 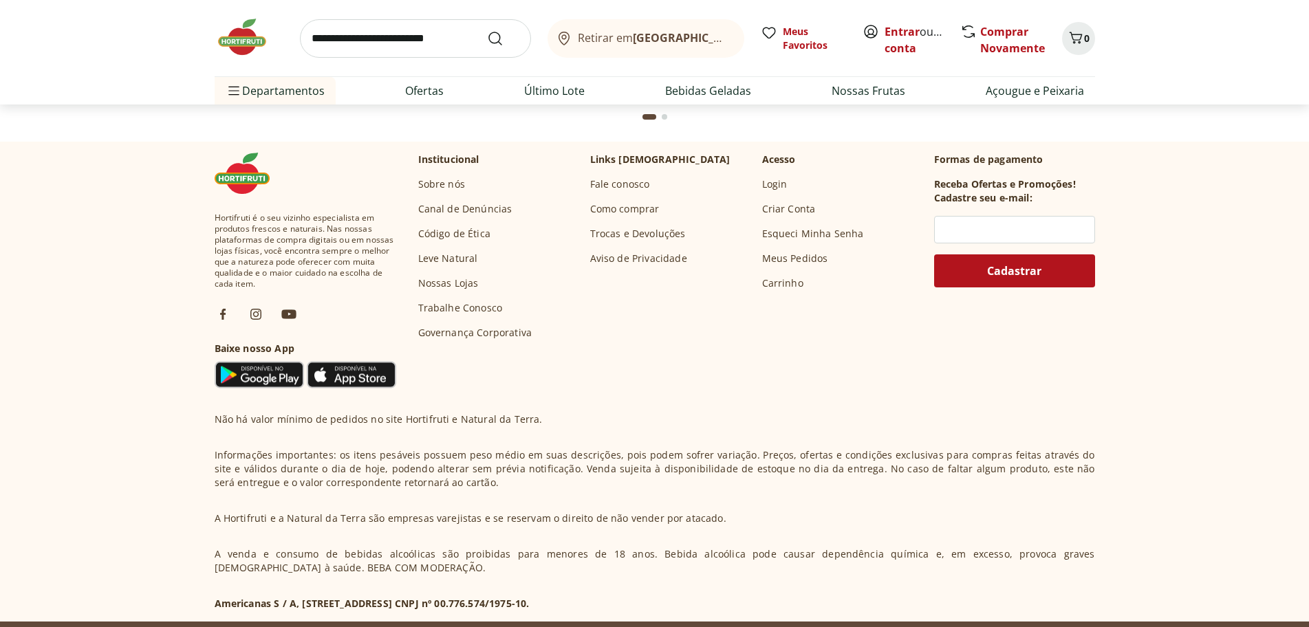 What do you see at coordinates (795, 259) in the screenshot?
I see `a: Meus Pedidos` at bounding box center [795, 259].